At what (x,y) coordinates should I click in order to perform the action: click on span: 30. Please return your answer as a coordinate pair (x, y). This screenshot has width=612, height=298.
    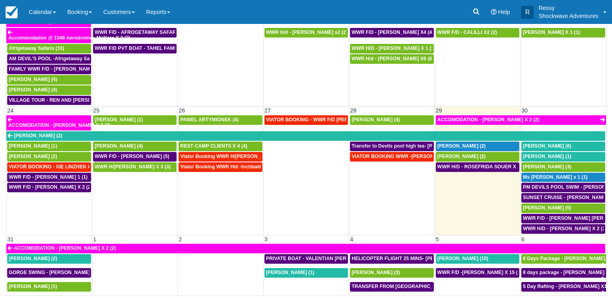
    Looking at the image, I should click on (525, 111).